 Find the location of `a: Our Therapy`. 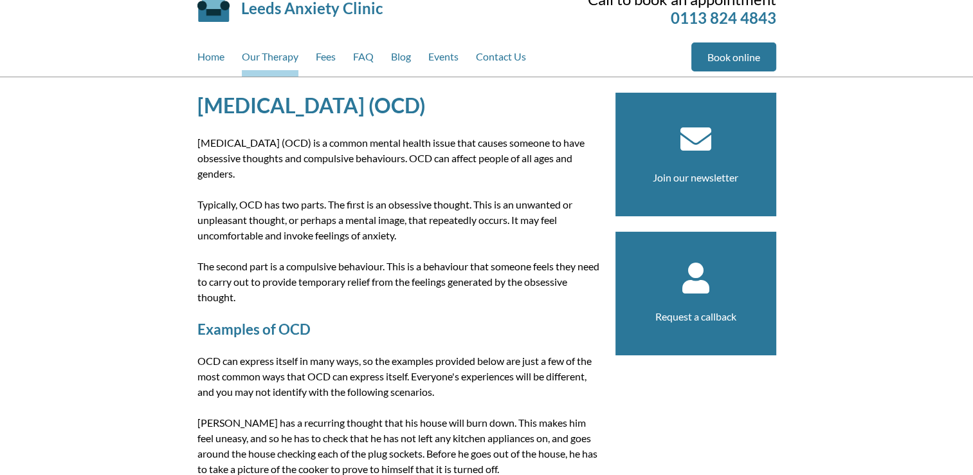

a: Our Therapy is located at coordinates (270, 59).